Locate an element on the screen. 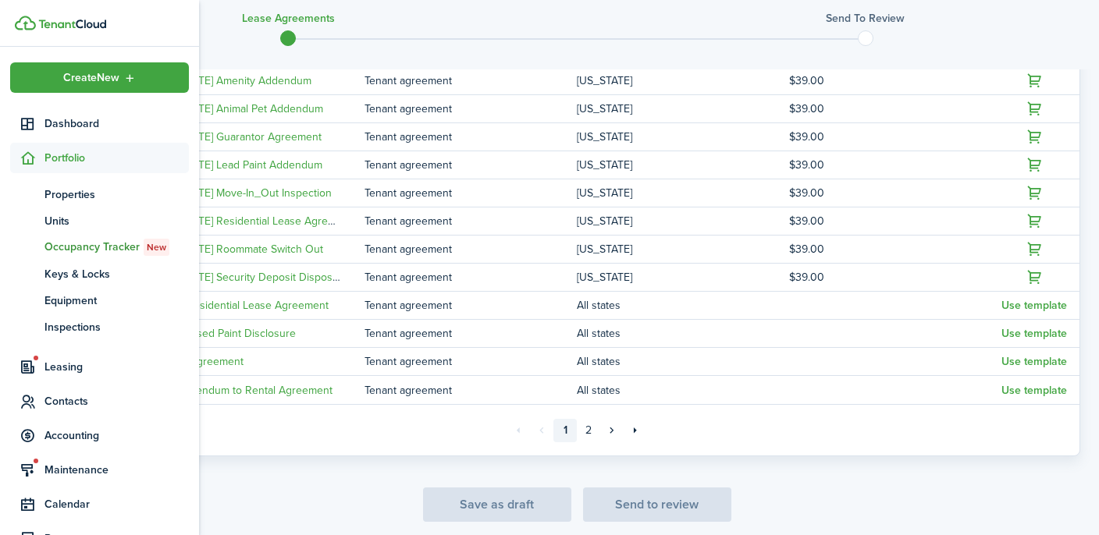 This screenshot has width=1099, height=535. a: Dashboard is located at coordinates (99, 123).